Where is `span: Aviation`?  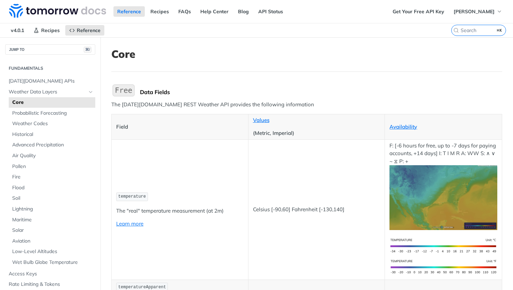
span: Aviation is located at coordinates (53, 241).